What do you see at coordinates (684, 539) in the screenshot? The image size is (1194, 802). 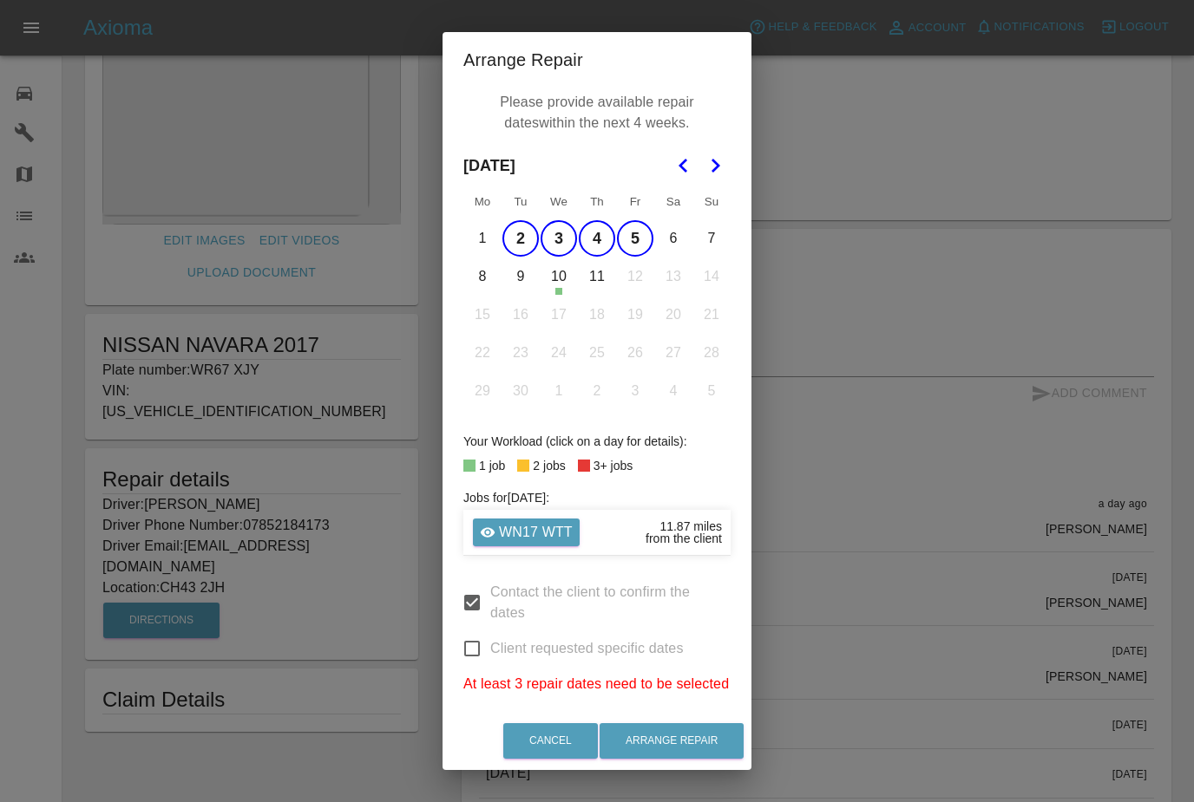 I see `div: from the client` at bounding box center [684, 539].